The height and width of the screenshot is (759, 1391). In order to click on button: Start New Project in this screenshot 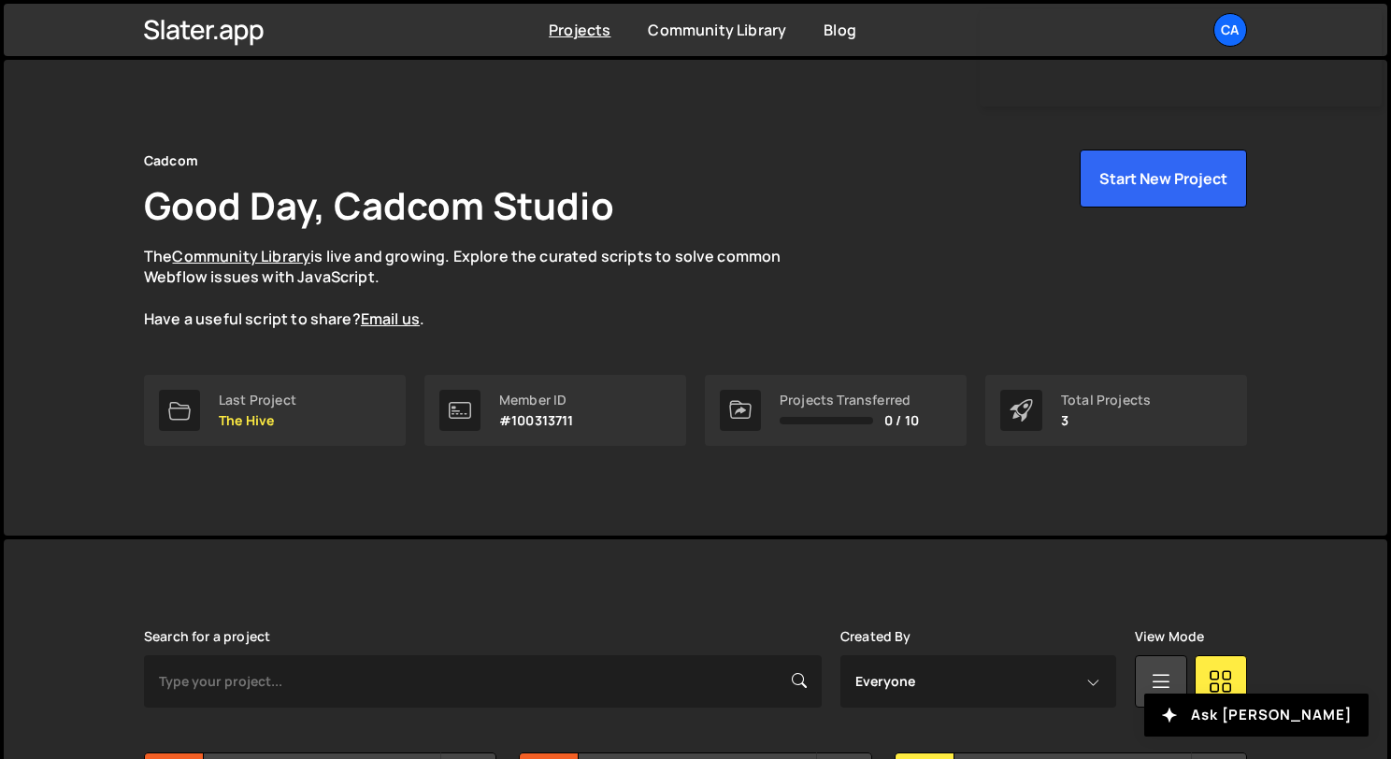, I will do `click(1163, 178)`.